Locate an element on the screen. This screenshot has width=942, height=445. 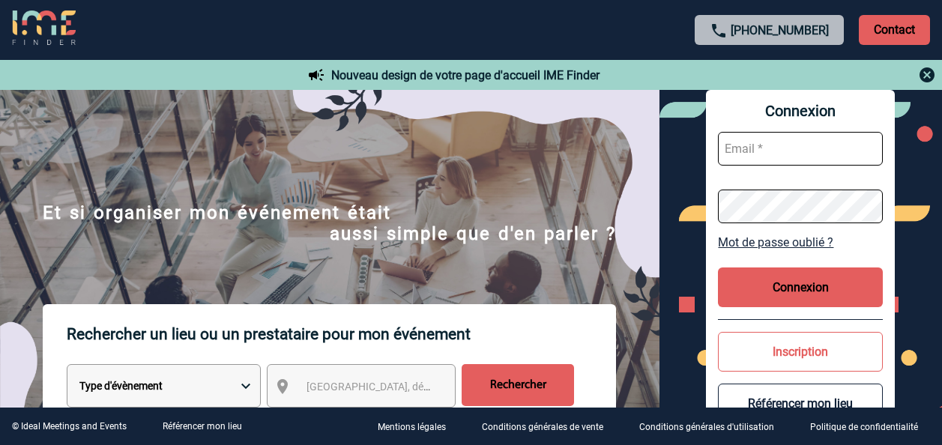
a: Mot de passe oublié ? is located at coordinates (800, 242).